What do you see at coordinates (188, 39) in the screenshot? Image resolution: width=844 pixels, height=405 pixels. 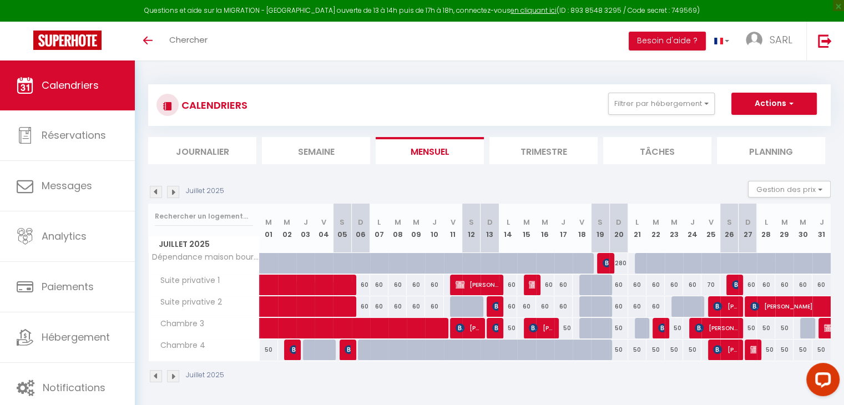 I see `span: Chercher` at bounding box center [188, 39].